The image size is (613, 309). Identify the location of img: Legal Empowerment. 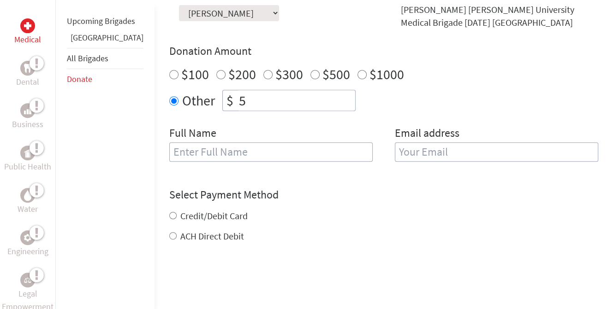
(28, 280).